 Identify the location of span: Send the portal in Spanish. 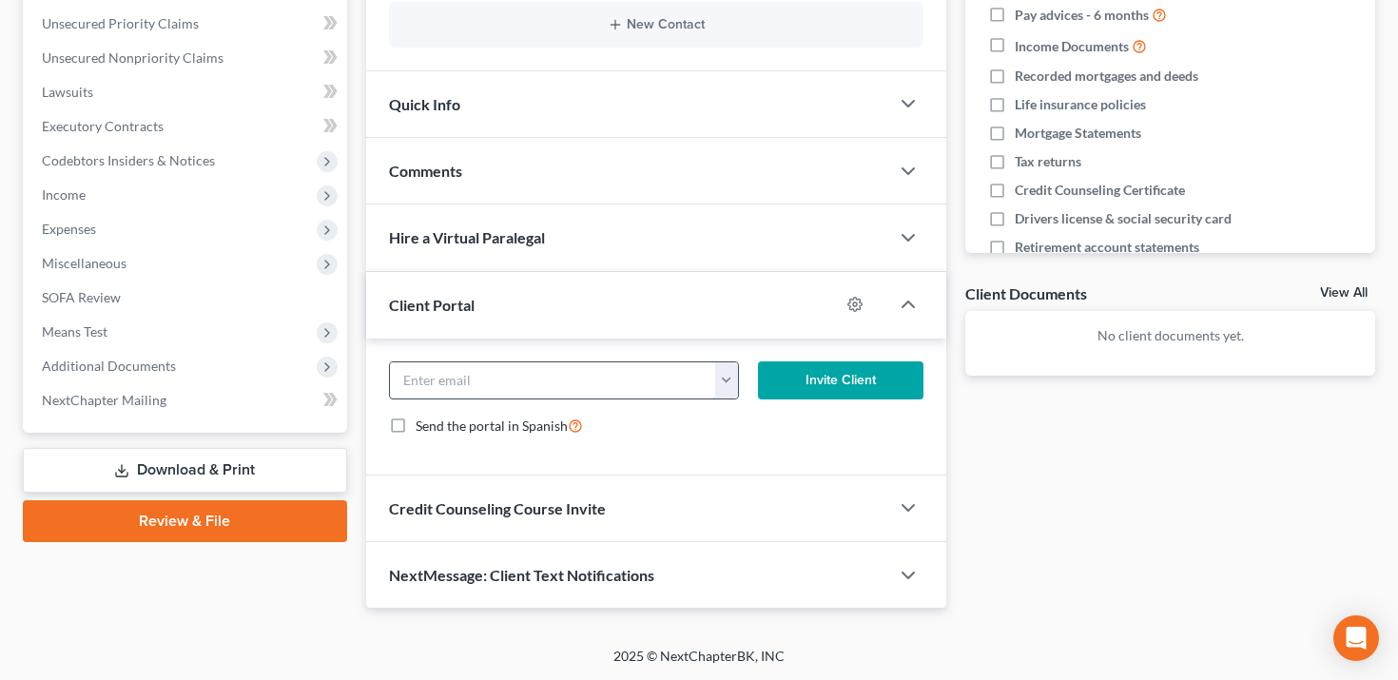
(492, 425).